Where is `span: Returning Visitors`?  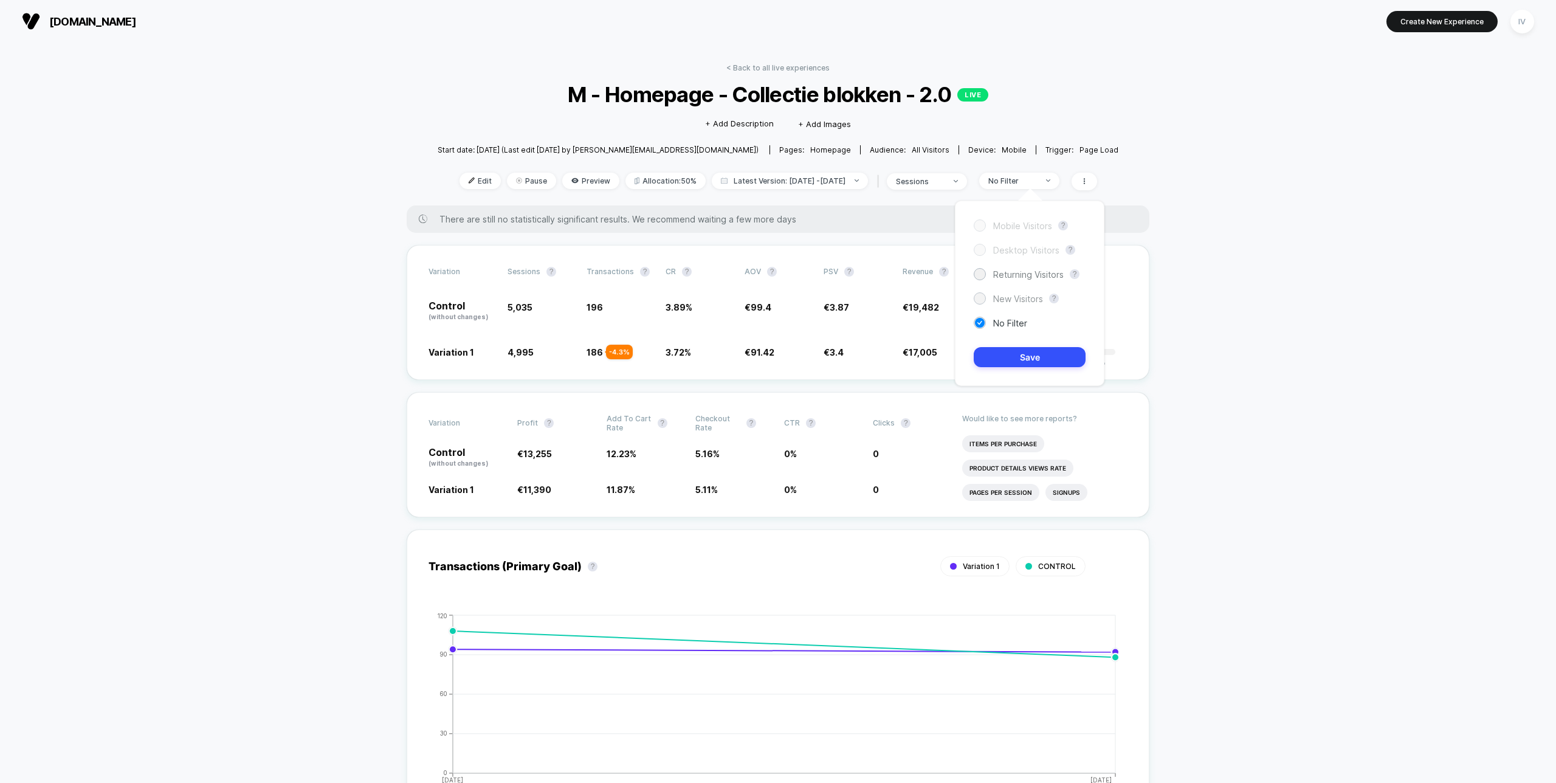
span: Returning Visitors is located at coordinates (1028, 274).